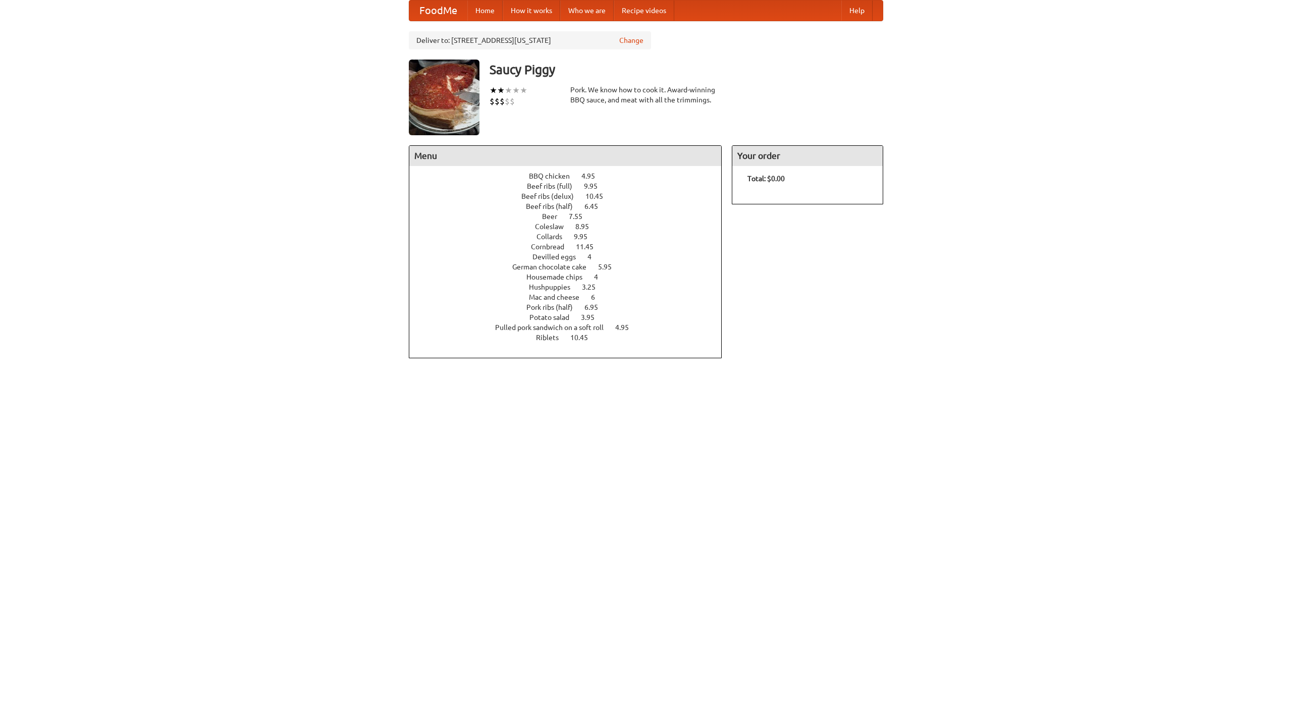 This screenshot has height=714, width=1292. I want to click on a: Devilled eggs 4, so click(571, 257).